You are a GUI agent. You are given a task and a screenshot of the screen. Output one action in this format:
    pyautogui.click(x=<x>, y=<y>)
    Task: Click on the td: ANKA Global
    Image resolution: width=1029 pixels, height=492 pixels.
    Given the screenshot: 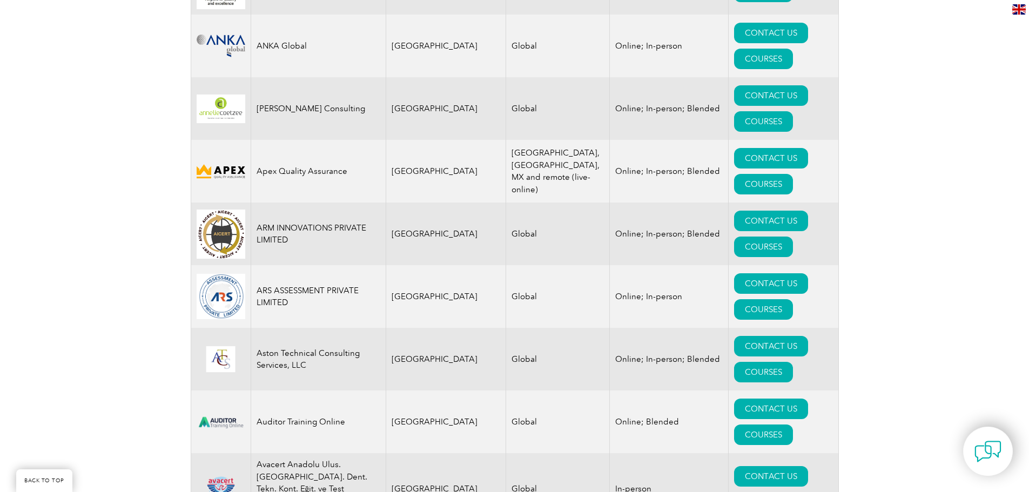 What is the action you would take?
    pyautogui.click(x=318, y=46)
    